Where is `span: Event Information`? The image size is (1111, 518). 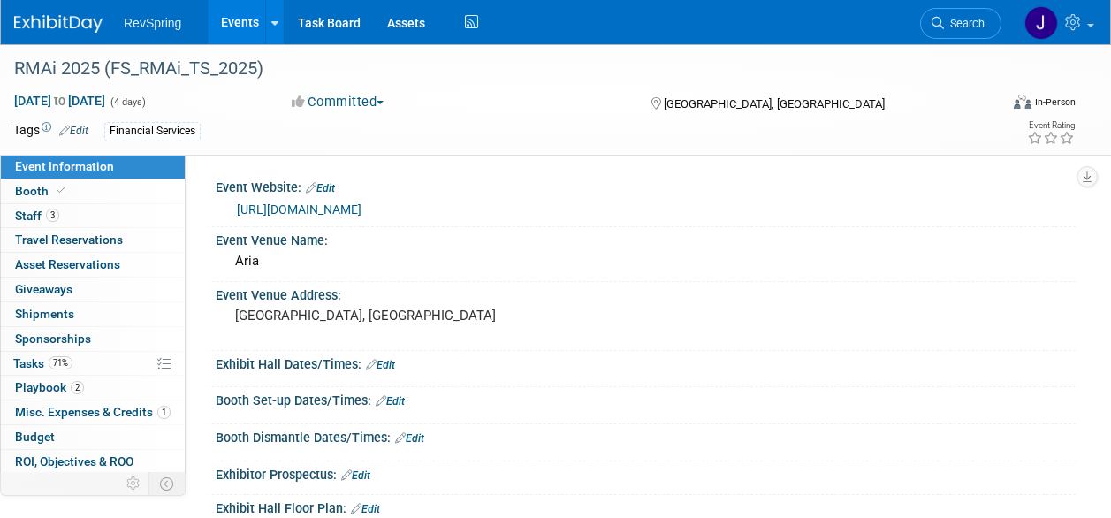
span: Event Information is located at coordinates (65, 166).